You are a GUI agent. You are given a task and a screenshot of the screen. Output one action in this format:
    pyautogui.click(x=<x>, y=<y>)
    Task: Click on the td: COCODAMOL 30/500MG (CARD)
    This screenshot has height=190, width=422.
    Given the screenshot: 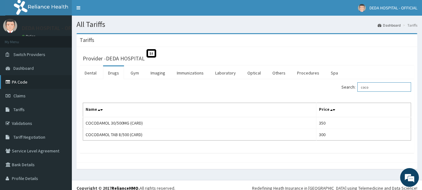 What is the action you would take?
    pyautogui.click(x=200, y=123)
    